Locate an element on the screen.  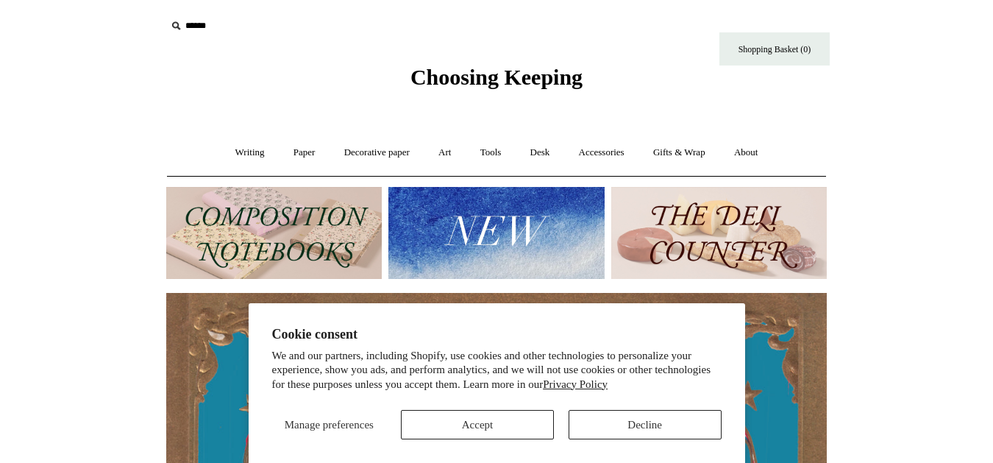
img: 202302 Composition ledgers.jpg__PID:69722ee6-fa44-49dd-a067-31375e5d54ec is located at coordinates (274, 233).